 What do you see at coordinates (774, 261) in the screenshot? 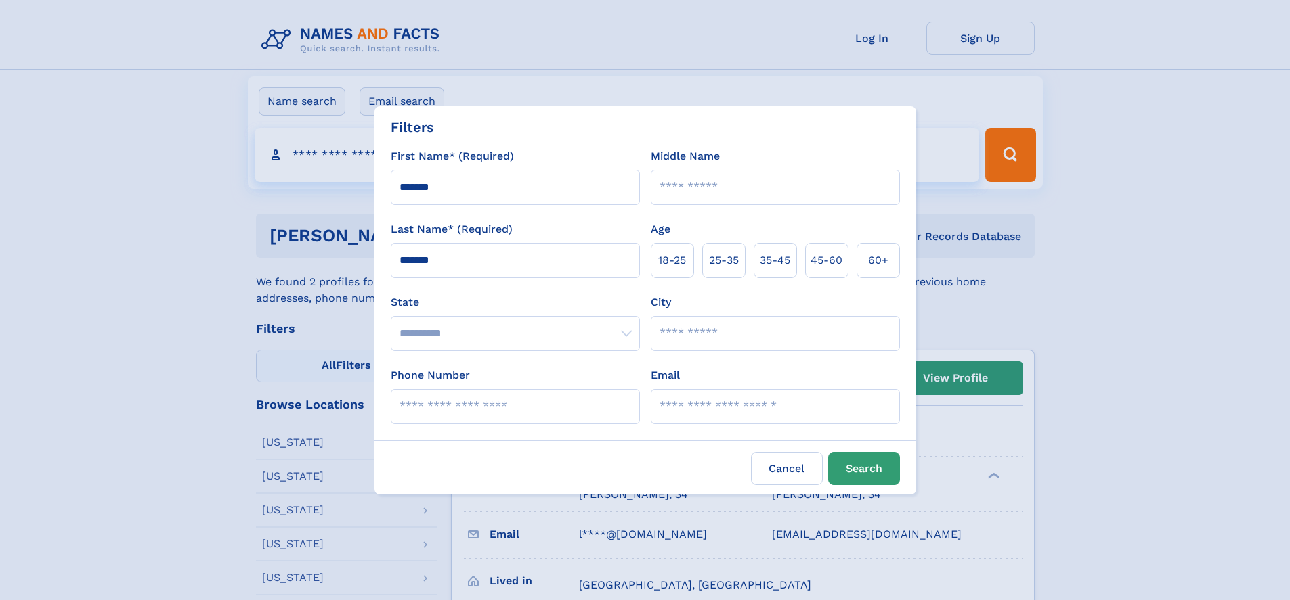
I see `span: 35‑45` at bounding box center [774, 261].